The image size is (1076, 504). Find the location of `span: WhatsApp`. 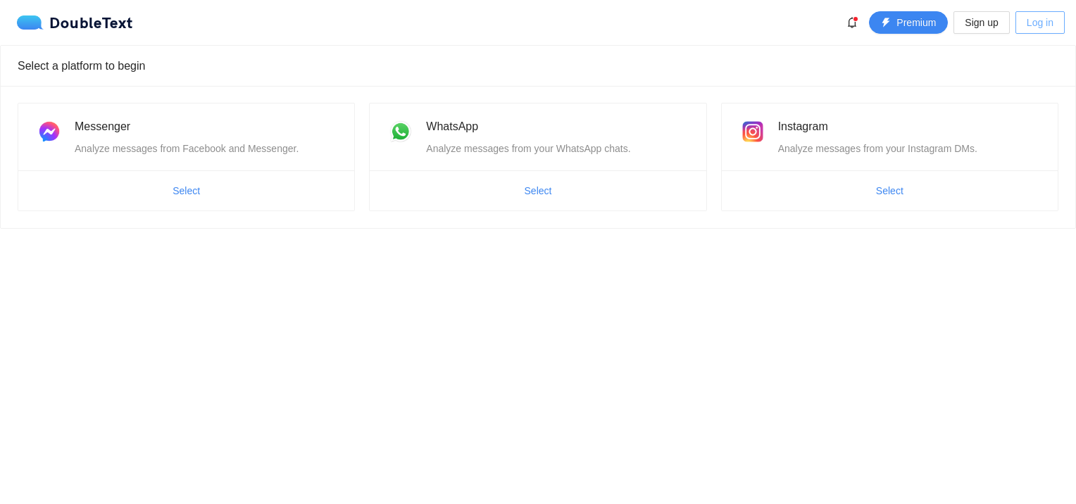

span: WhatsApp is located at coordinates (452, 126).